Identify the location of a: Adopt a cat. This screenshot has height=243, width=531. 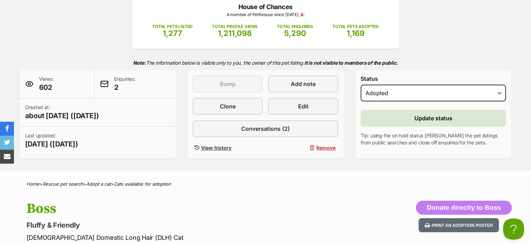
(98, 184).